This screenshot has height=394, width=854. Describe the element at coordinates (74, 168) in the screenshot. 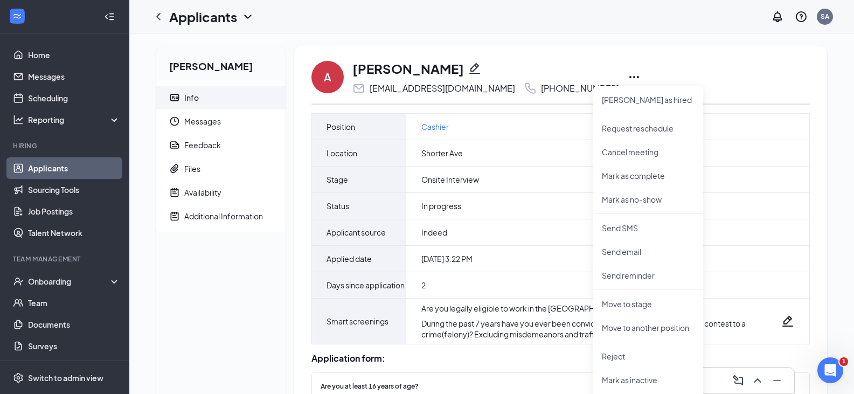

I see `a: Applicants` at that location.